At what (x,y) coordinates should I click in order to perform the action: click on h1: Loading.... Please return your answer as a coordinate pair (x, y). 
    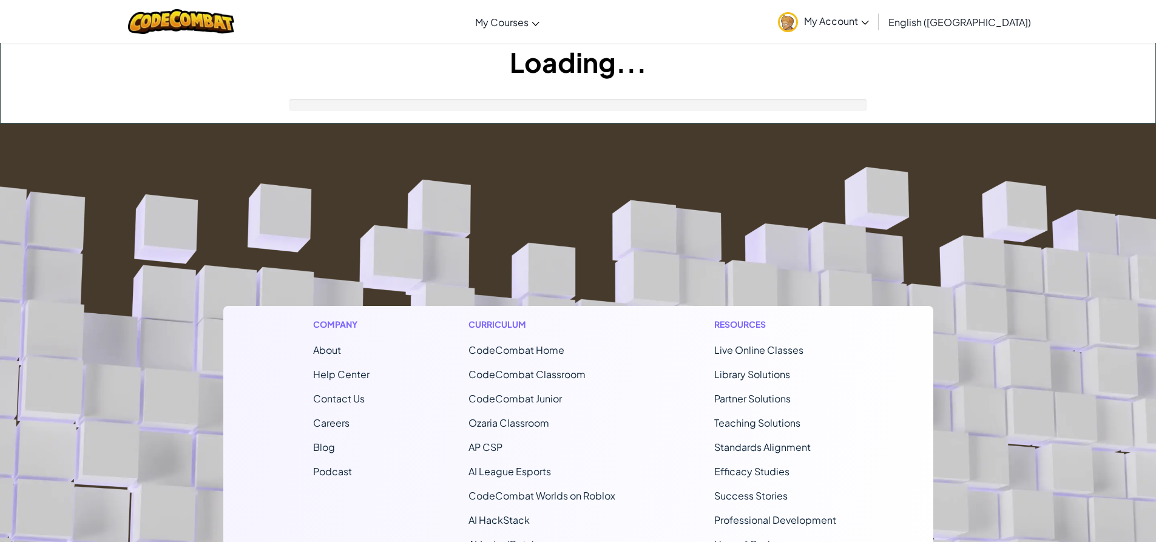
    Looking at the image, I should click on (578, 62).